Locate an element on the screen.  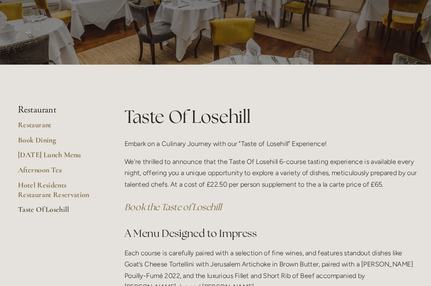
a: Hotel Residents Restaurant Reservation is located at coordinates (63, 184).